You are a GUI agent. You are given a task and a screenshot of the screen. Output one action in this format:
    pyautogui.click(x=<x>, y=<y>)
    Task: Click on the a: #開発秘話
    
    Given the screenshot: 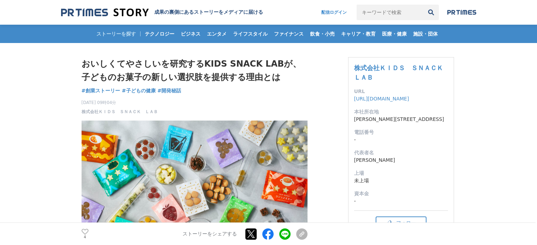 What is the action you would take?
    pyautogui.click(x=169, y=91)
    